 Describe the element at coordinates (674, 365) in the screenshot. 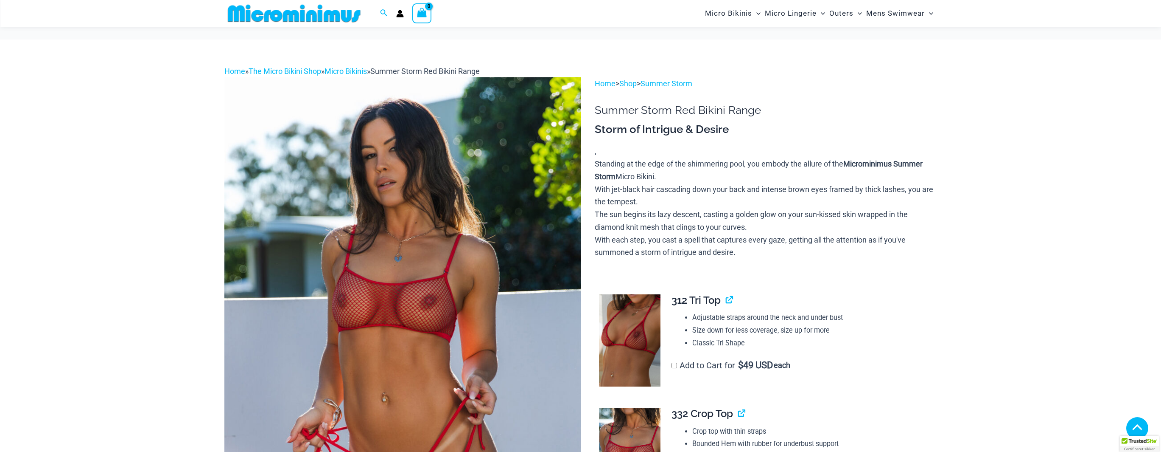

I see `input: Add to Cart for$49 USD each` at that location.